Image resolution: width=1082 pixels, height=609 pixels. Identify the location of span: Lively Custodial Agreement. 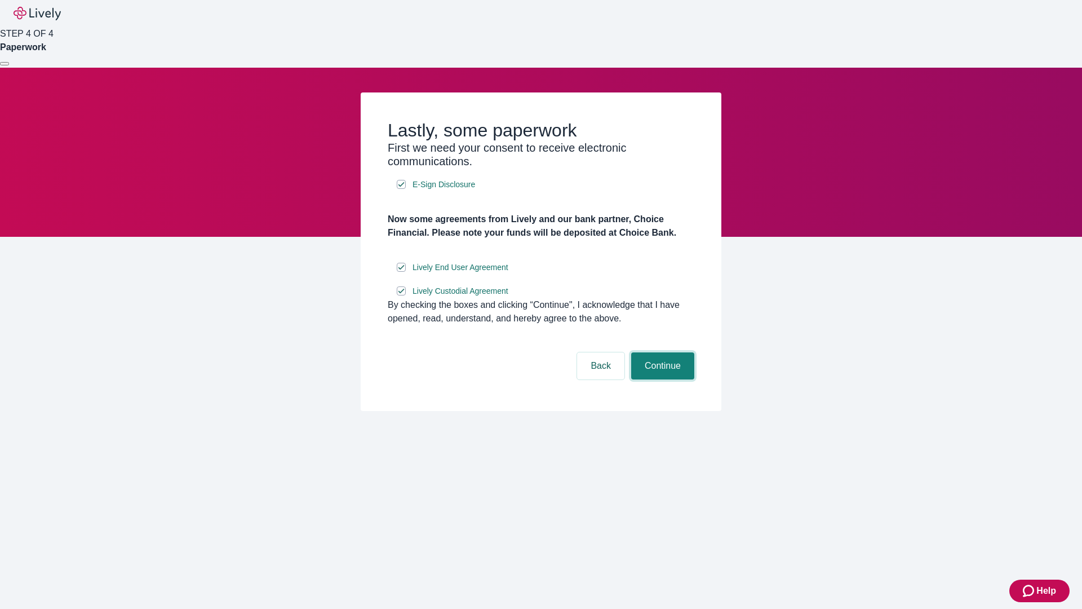
(460, 291).